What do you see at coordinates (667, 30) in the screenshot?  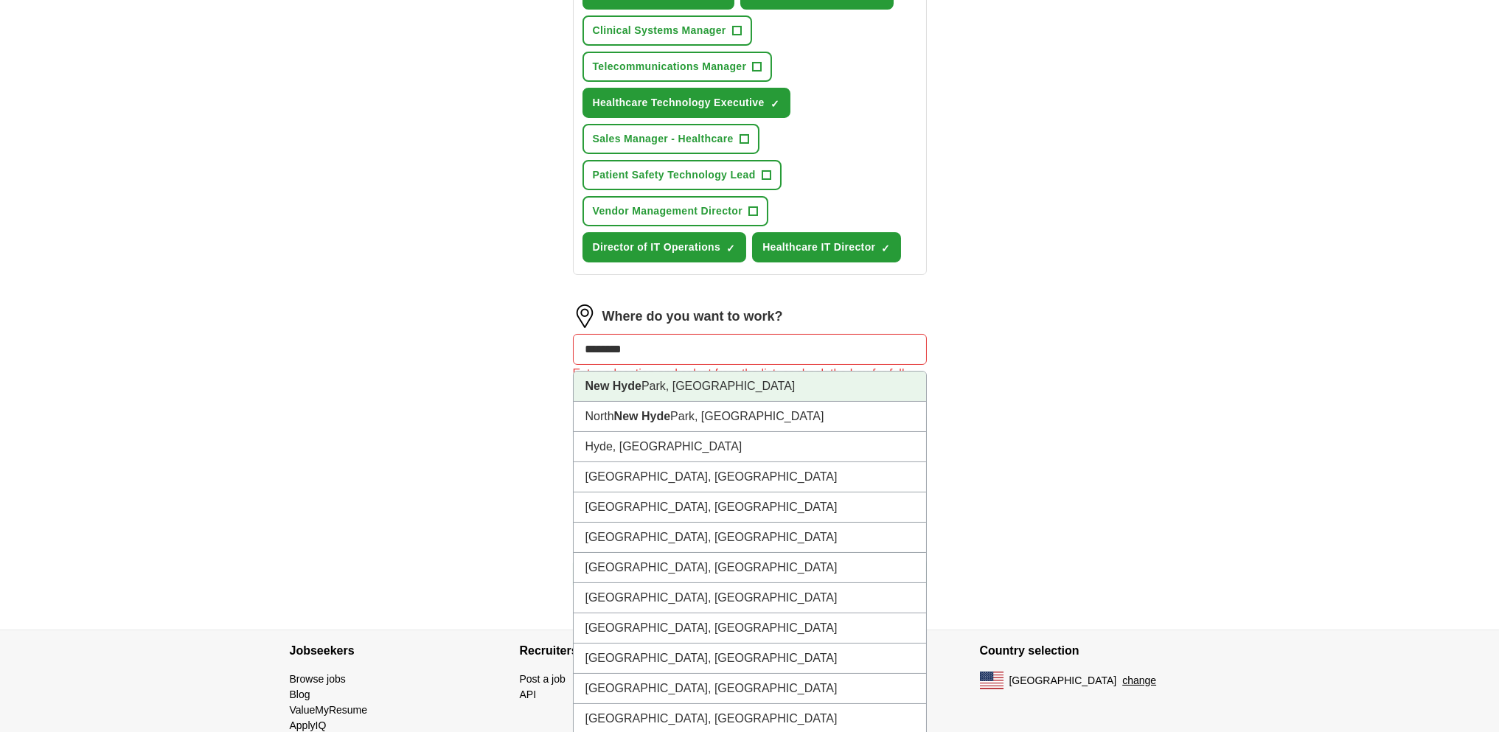 I see `button: Clinical Systems Manager` at bounding box center [667, 30].